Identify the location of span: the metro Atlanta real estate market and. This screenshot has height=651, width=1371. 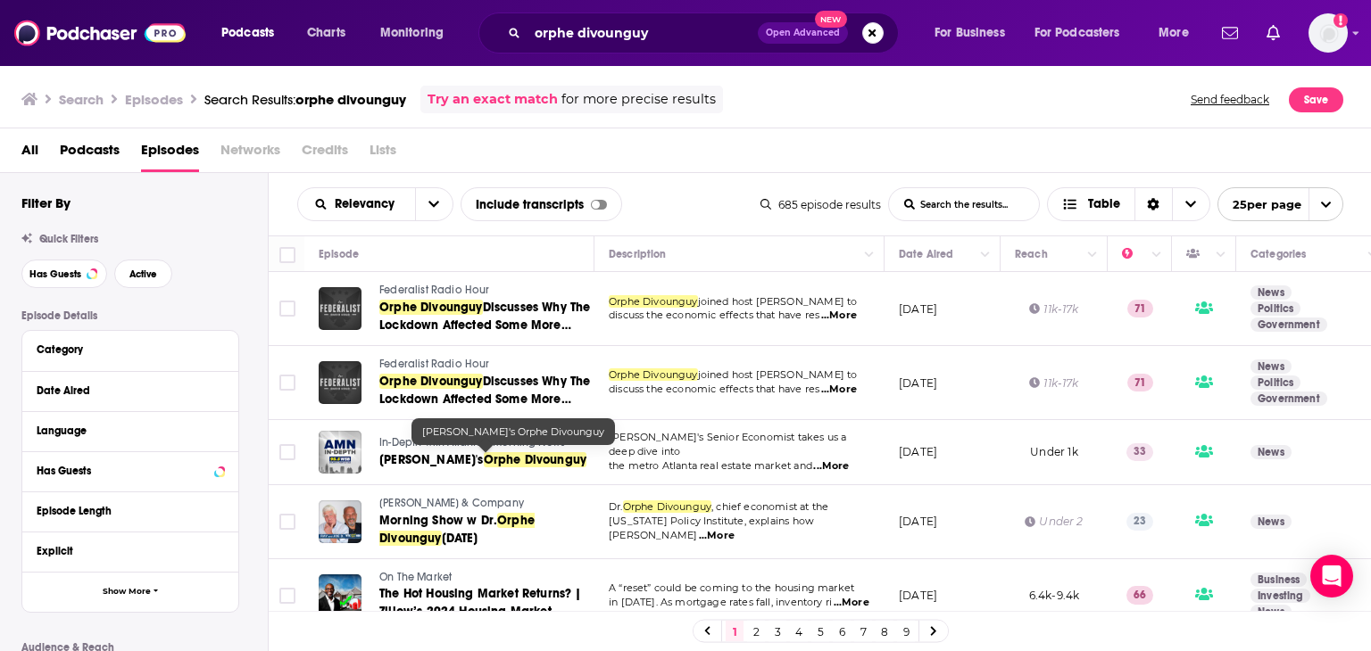
(710, 466).